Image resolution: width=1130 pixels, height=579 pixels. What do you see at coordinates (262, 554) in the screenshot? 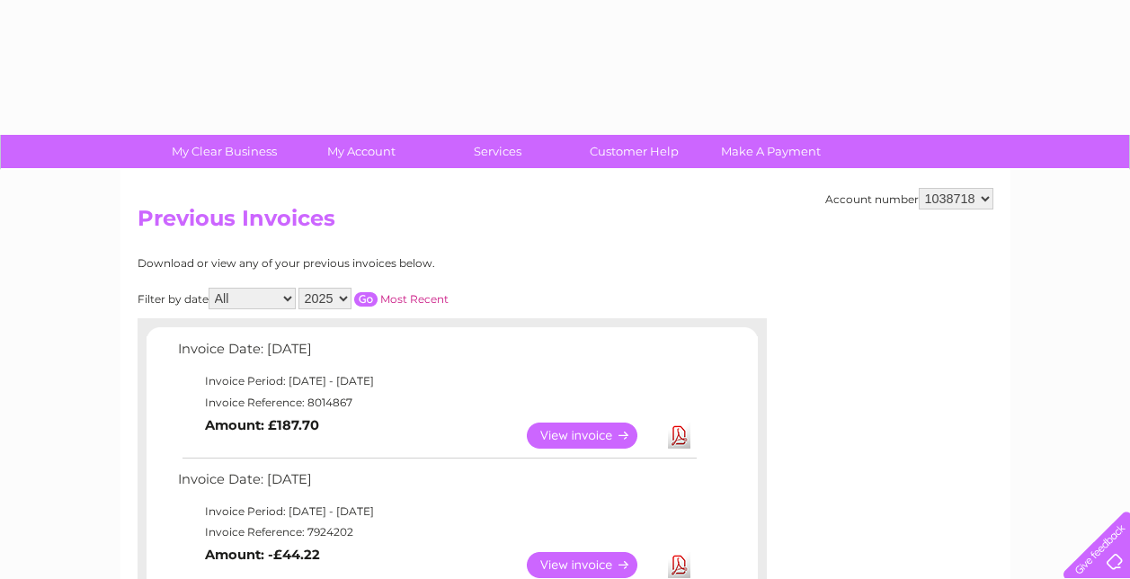
I see `b: Amount: -£44.22` at bounding box center [262, 554].